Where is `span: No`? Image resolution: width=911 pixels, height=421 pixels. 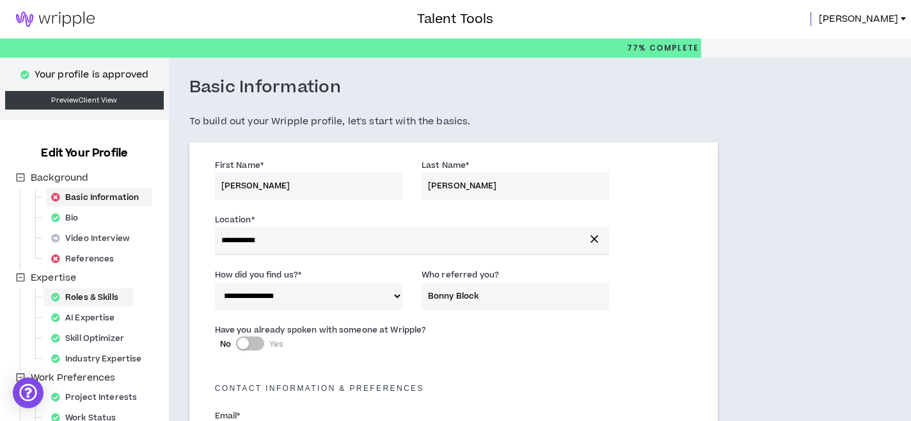
span: No is located at coordinates (225, 344).